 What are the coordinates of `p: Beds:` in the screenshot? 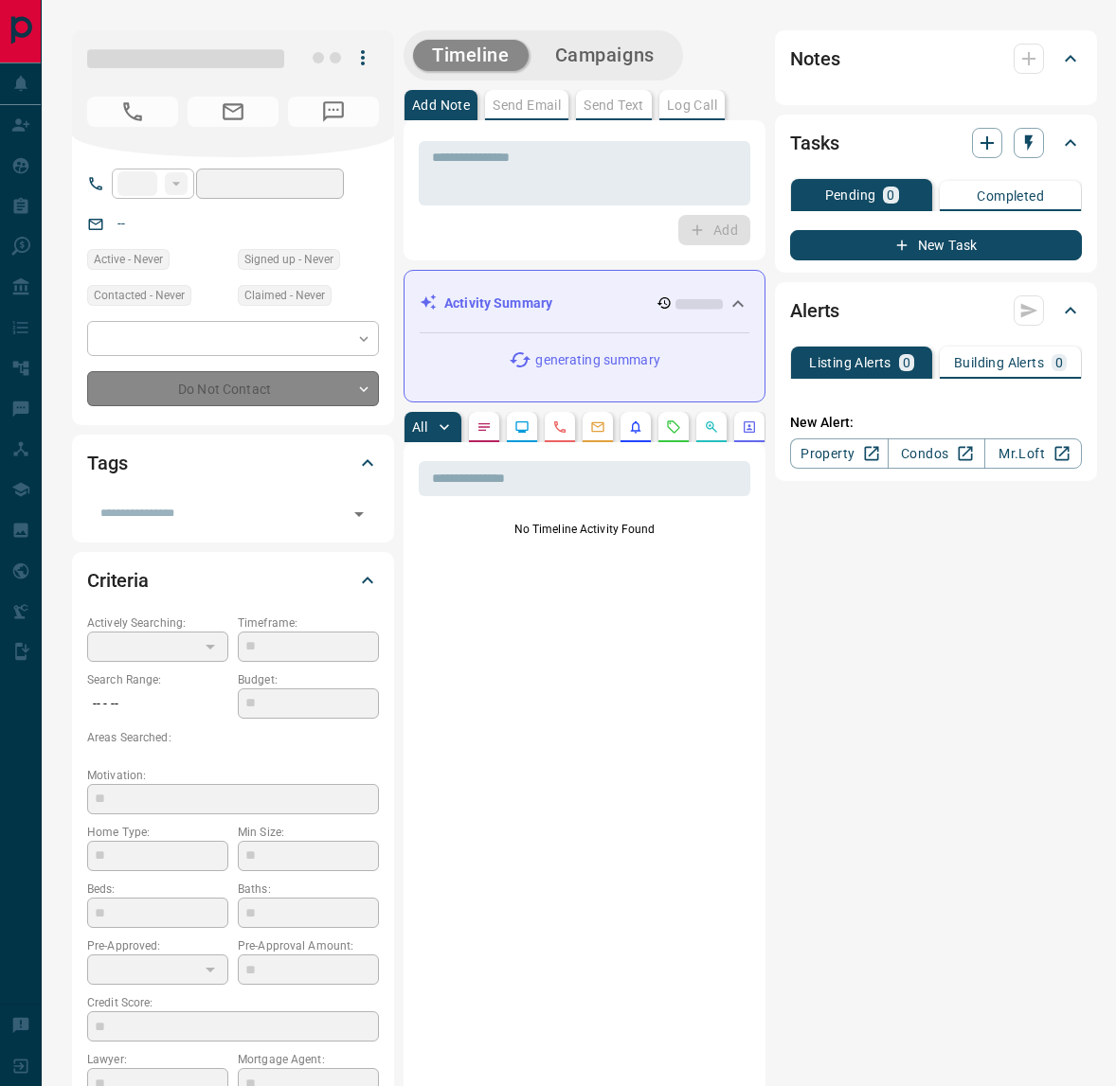 It's located at (157, 889).